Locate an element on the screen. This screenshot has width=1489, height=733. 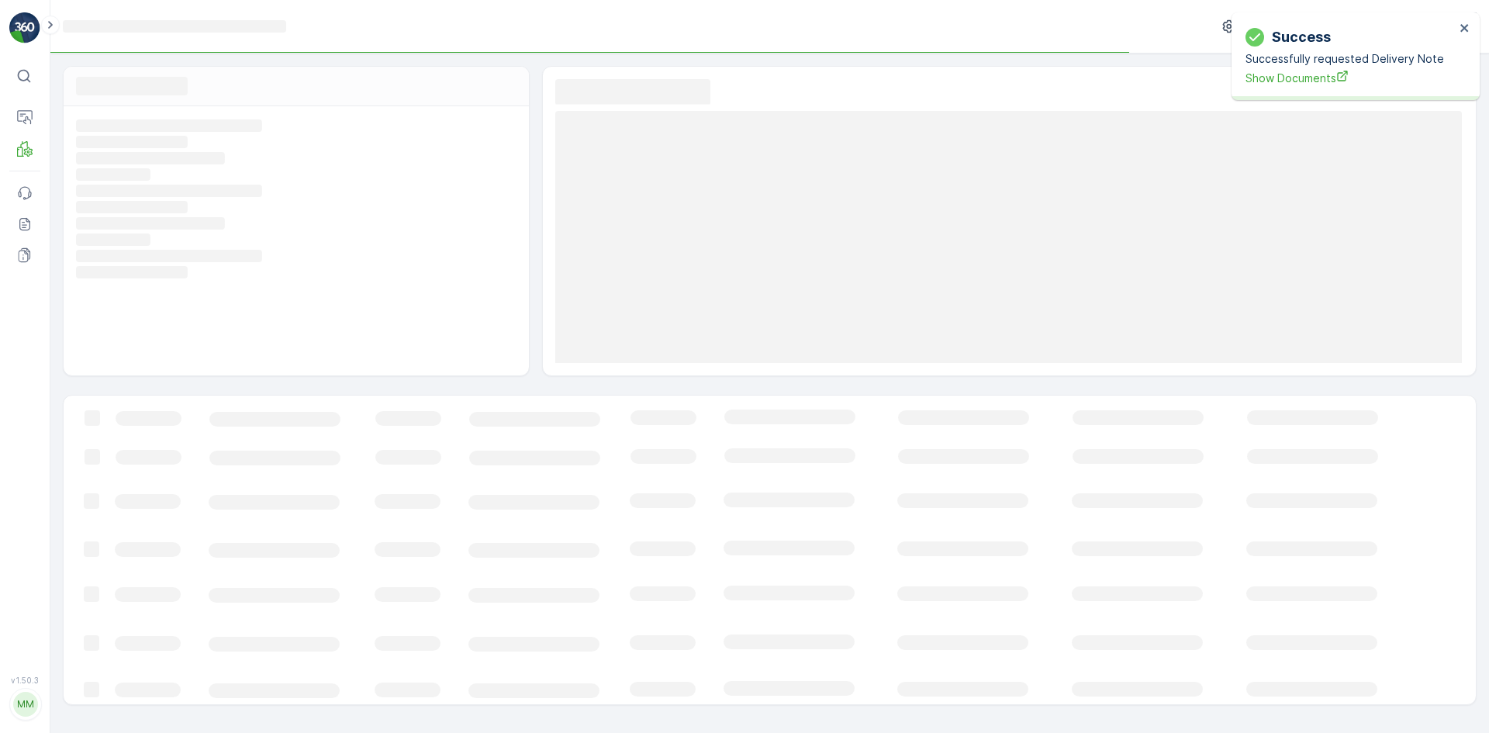
a: Show Documents is located at coordinates (1350, 78).